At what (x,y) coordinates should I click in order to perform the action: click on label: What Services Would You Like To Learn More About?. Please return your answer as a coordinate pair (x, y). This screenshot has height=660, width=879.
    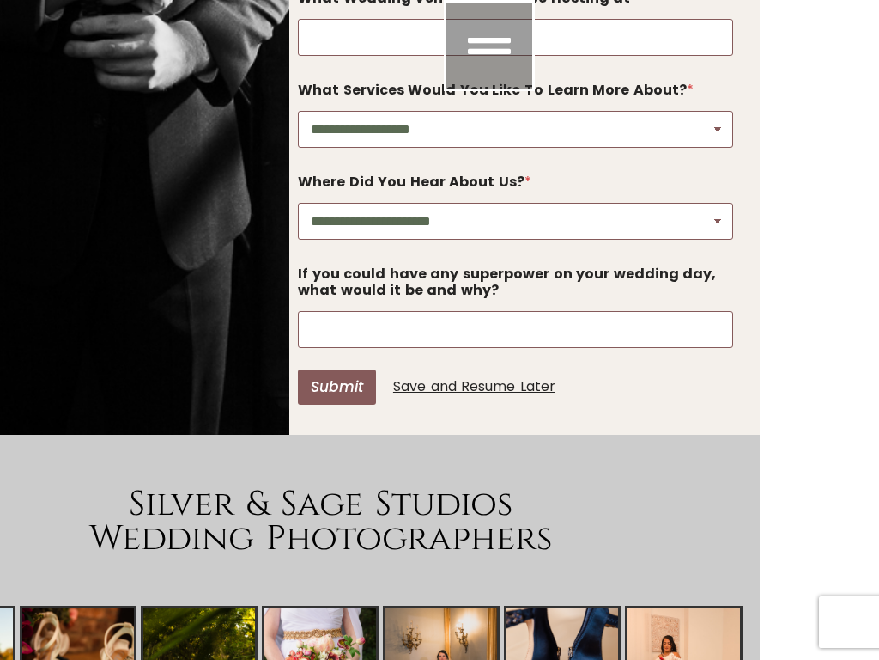
    Looking at the image, I should click on (515, 89).